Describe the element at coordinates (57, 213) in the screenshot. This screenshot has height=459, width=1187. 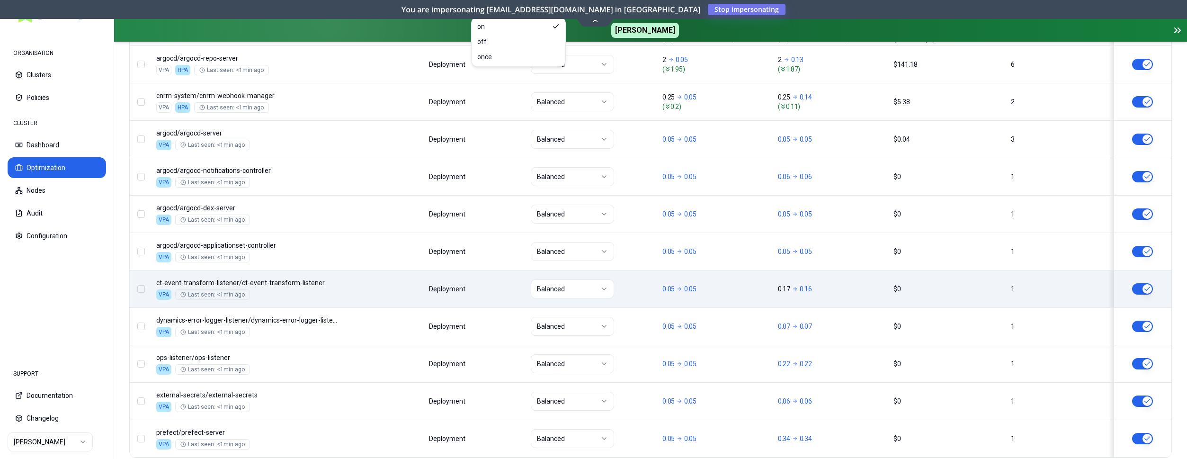
I see `button: Audit` at that location.